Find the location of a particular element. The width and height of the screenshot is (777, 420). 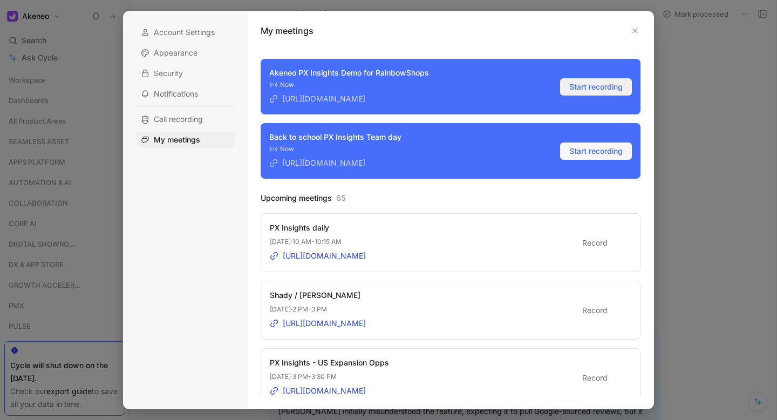

div: Account Settings is located at coordinates (186, 32).